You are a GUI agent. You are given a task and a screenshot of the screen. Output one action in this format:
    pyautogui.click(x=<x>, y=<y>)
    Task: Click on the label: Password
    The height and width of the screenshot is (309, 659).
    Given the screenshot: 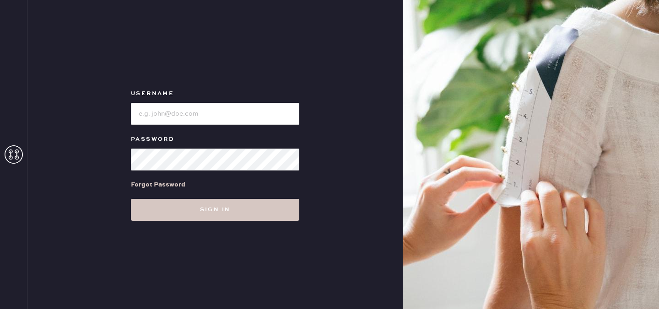 What is the action you would take?
    pyautogui.click(x=215, y=140)
    